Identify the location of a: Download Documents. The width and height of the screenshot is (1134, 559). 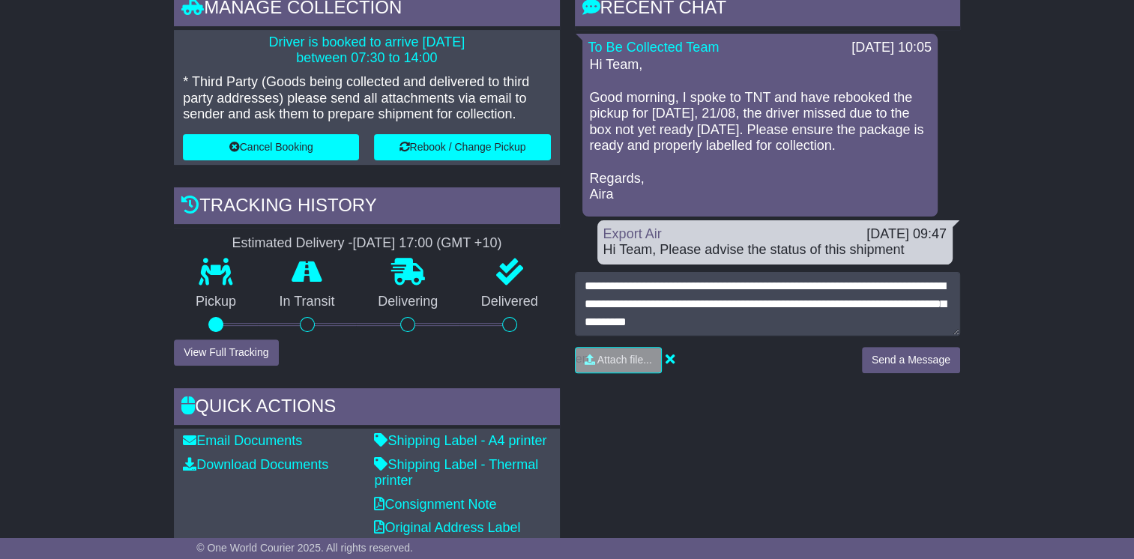
(256, 465).